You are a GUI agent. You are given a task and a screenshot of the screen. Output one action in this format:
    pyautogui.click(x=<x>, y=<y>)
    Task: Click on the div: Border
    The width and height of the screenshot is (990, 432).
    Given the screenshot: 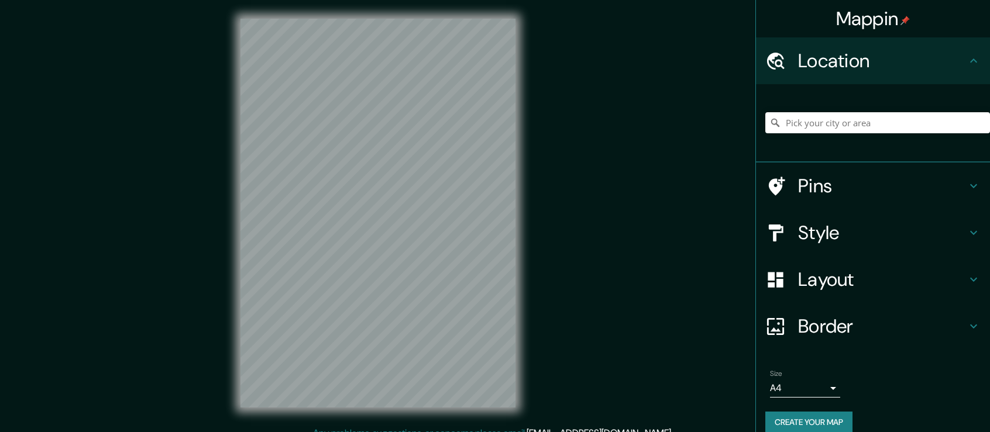 What is the action you would take?
    pyautogui.click(x=873, y=327)
    